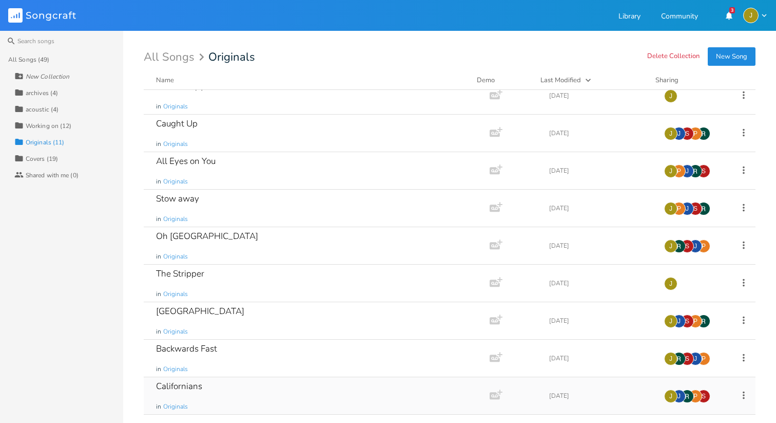 This screenshot has height=423, width=776. Describe the element at coordinates (180, 86) in the screenshot. I see `div: rewind Copy` at that location.